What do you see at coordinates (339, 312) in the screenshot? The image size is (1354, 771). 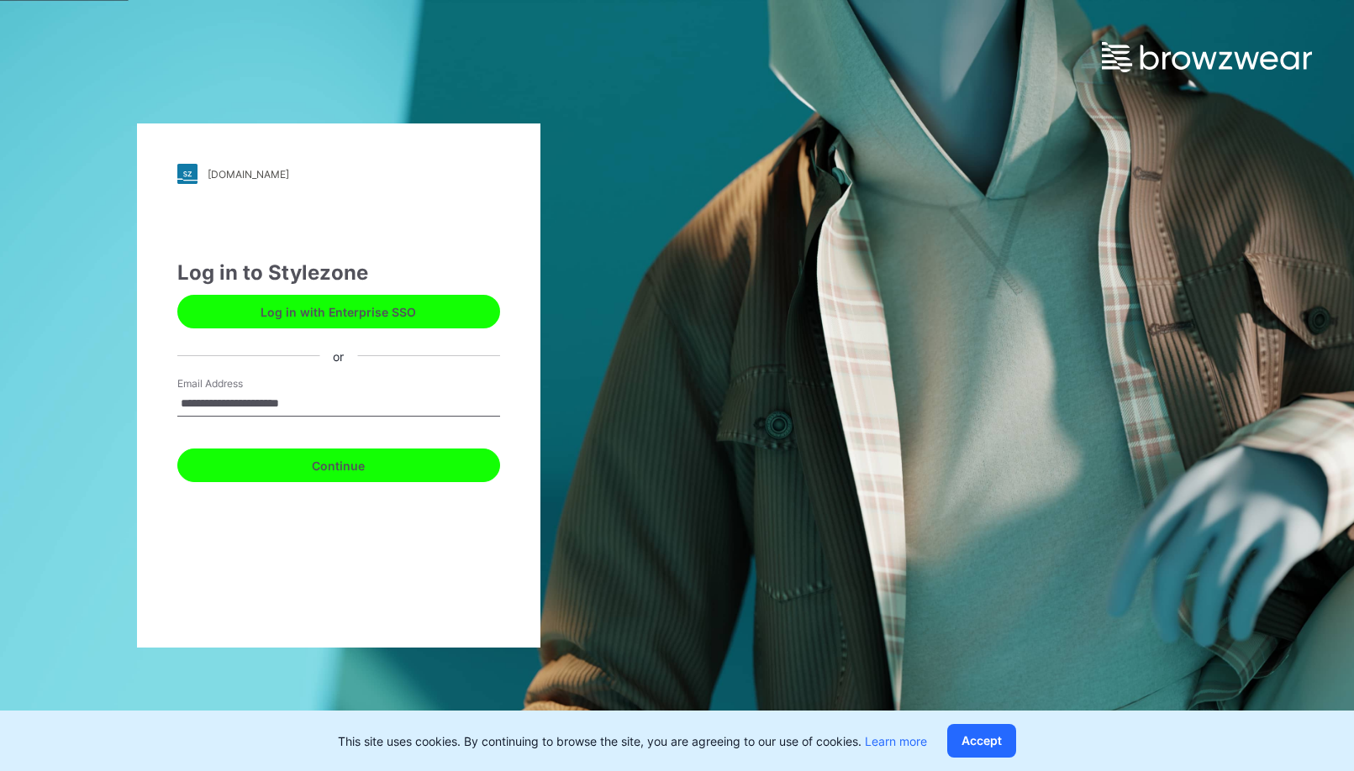 I see `button: Log in with Enterprise SSO` at bounding box center [339, 312].